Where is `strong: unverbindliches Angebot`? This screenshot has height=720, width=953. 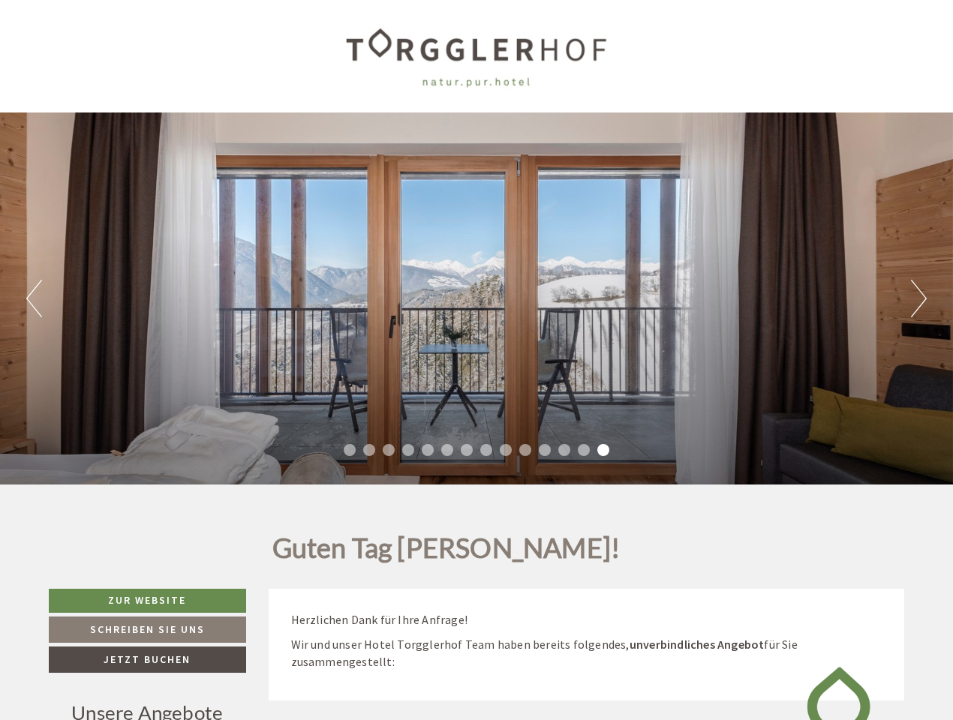 strong: unverbindliches Angebot is located at coordinates (697, 645).